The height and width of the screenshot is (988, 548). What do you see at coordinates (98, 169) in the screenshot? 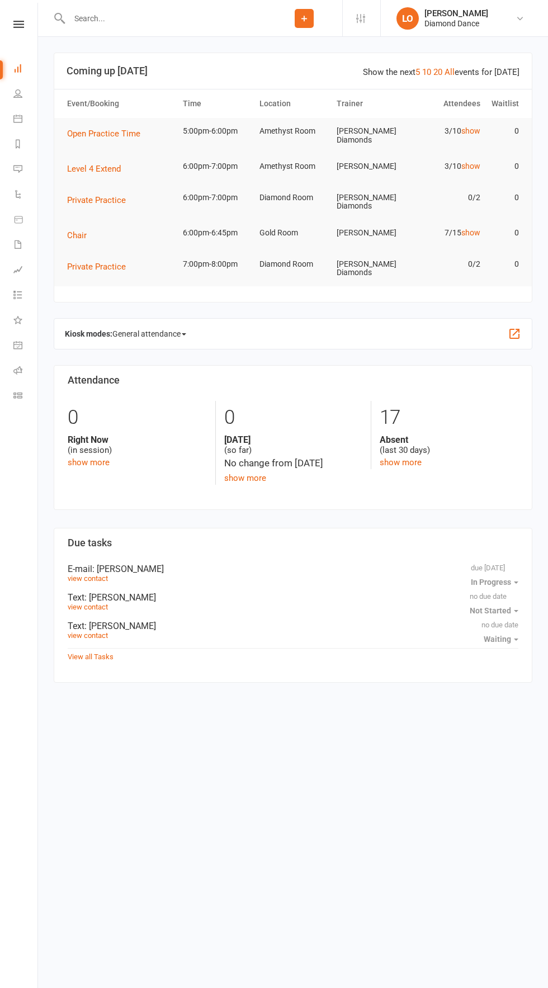
I see `button: Level 4 Extend` at bounding box center [98, 169].